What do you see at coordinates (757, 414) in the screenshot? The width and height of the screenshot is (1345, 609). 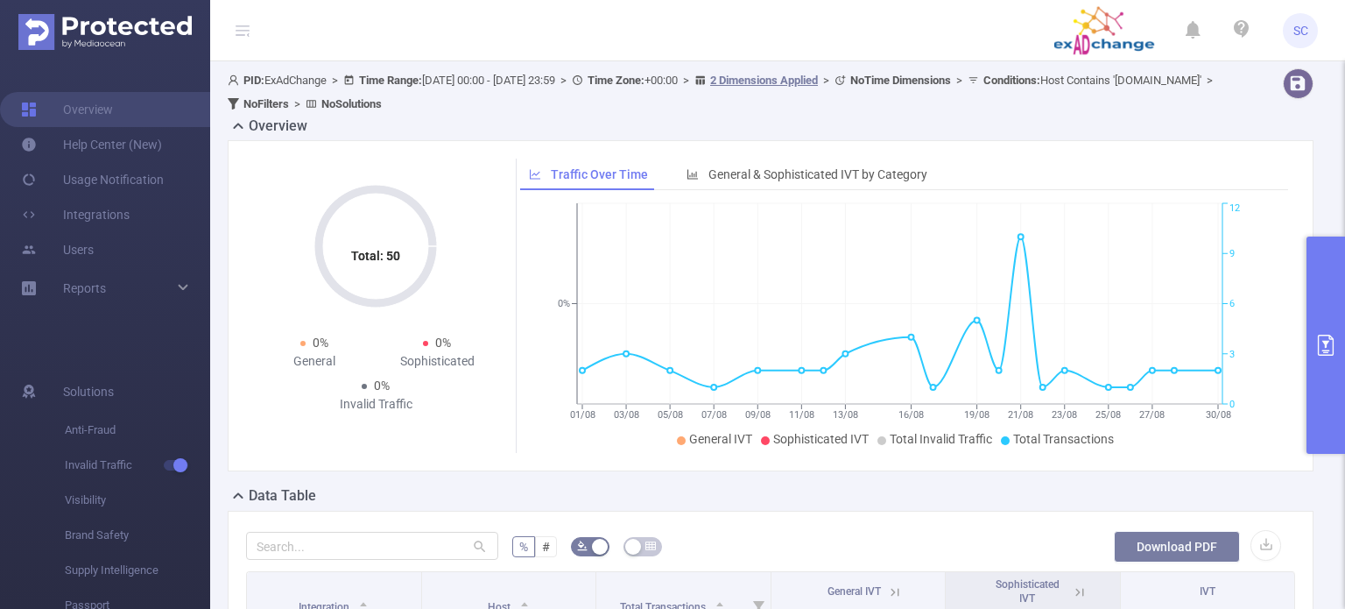 I see `tspan: 09/08` at bounding box center [757, 414].